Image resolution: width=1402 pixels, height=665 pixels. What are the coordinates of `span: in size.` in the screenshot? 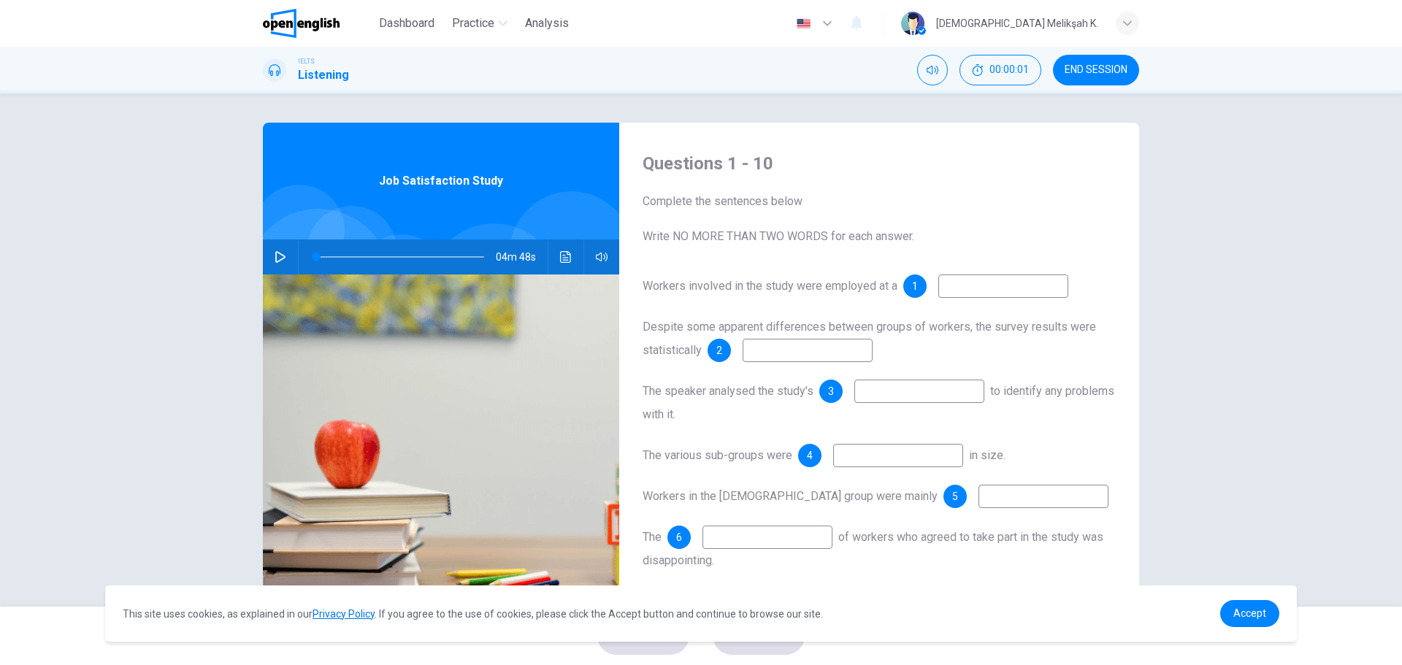 It's located at (987, 455).